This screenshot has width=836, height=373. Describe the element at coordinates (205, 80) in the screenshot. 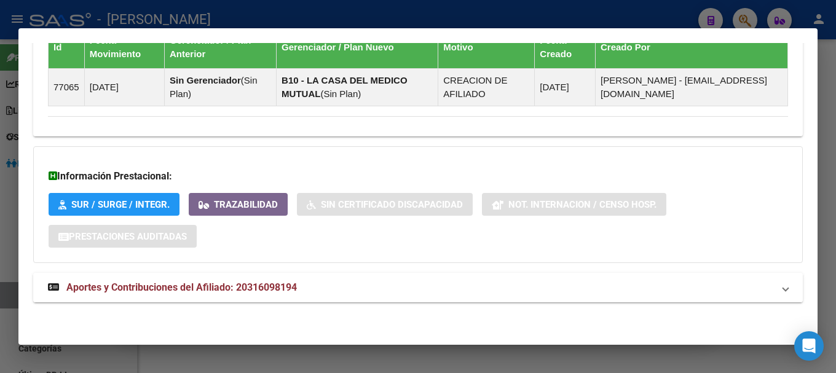

I see `strong: Sin Gerenciador` at that location.